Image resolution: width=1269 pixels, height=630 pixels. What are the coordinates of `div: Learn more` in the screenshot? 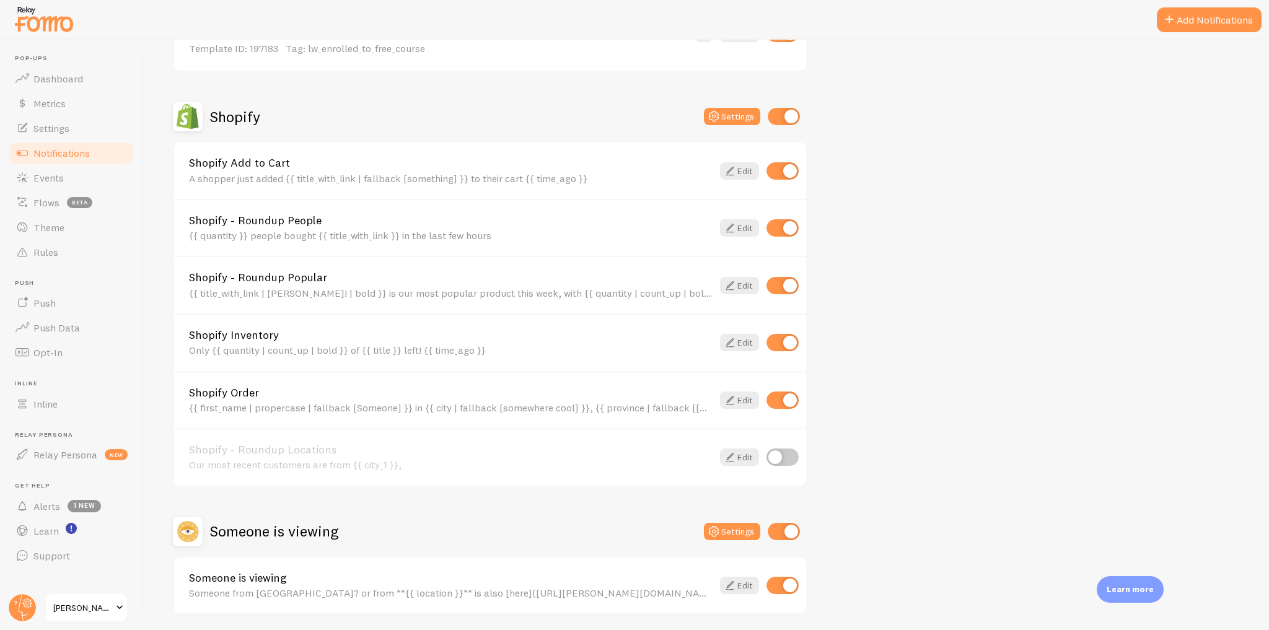 It's located at (1130, 589).